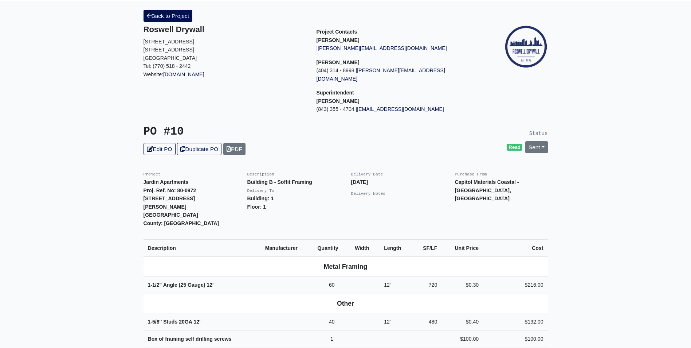 The image size is (691, 348). Describe the element at coordinates (202, 248) in the screenshot. I see `th: Description` at that location.